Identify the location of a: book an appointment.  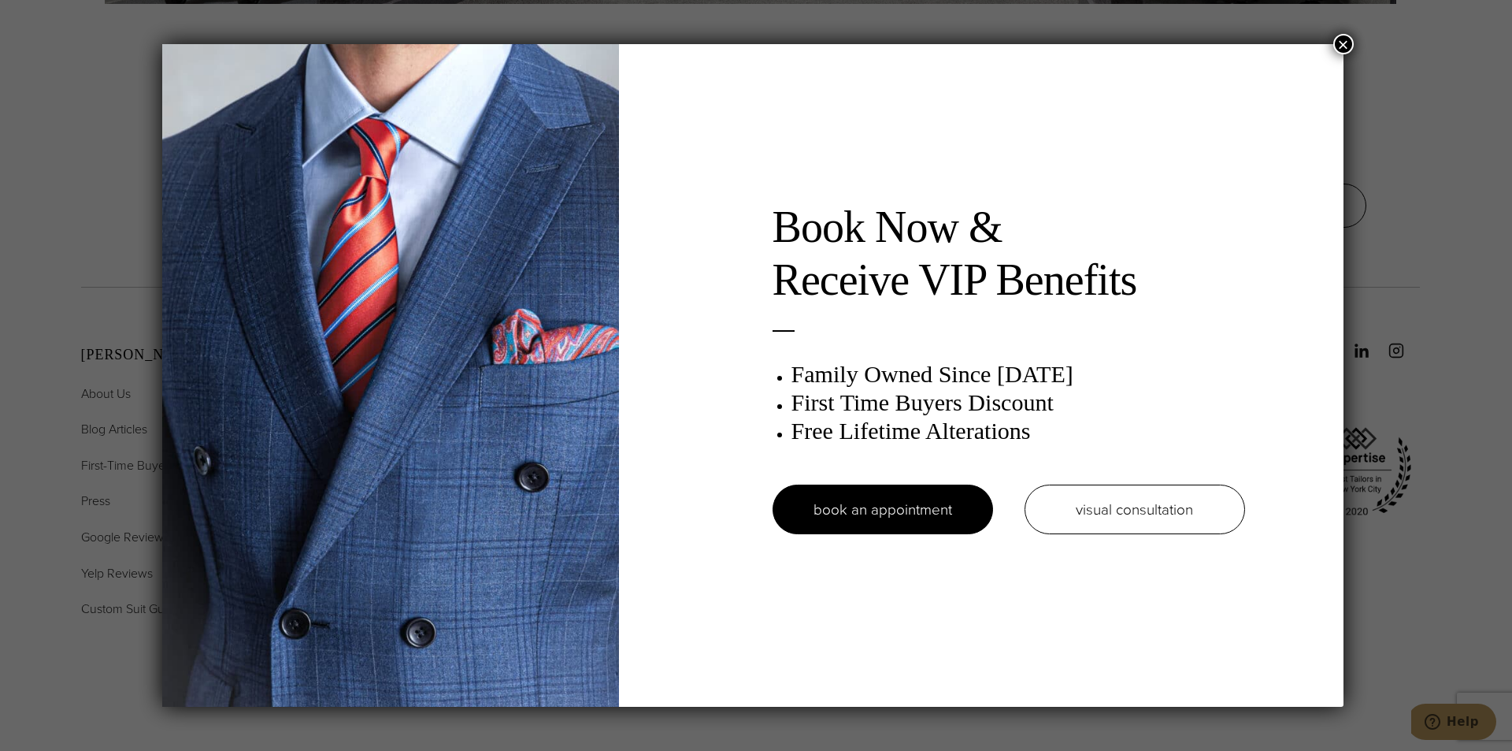
(883, 509).